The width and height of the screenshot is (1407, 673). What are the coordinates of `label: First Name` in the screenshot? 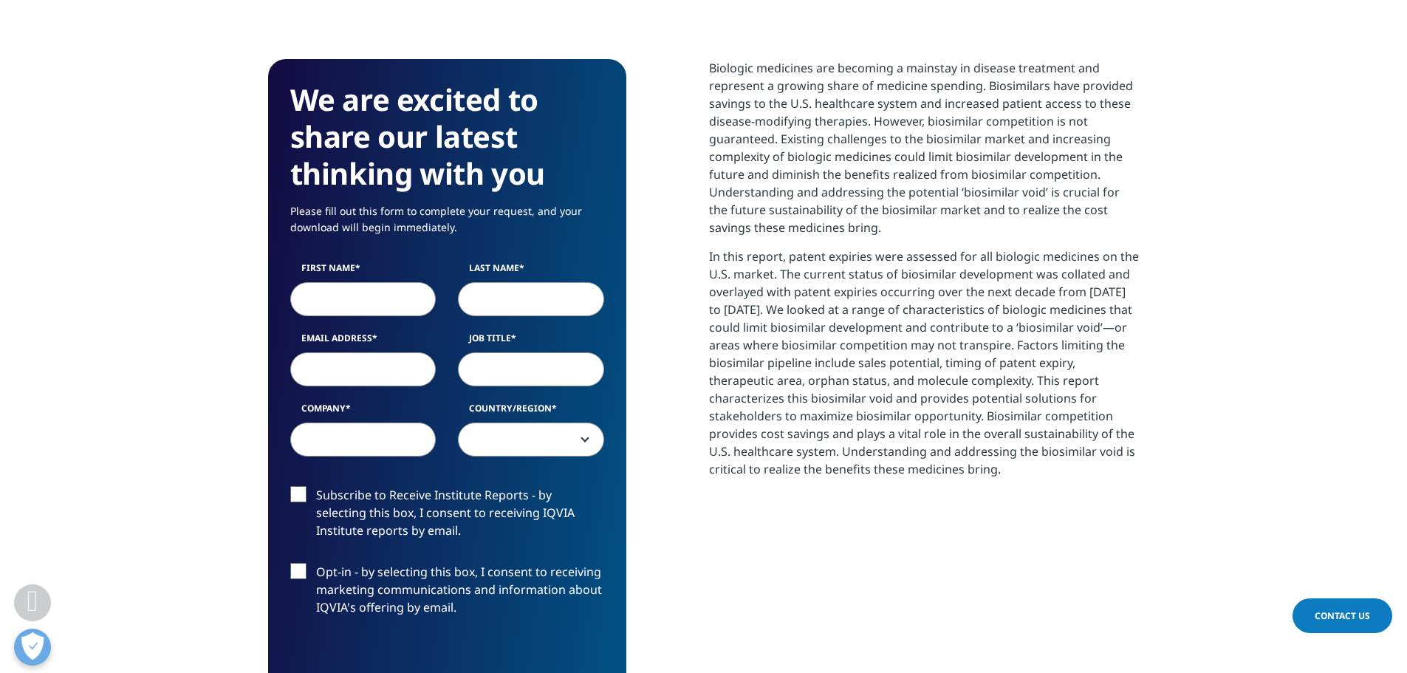 It's located at (363, 272).